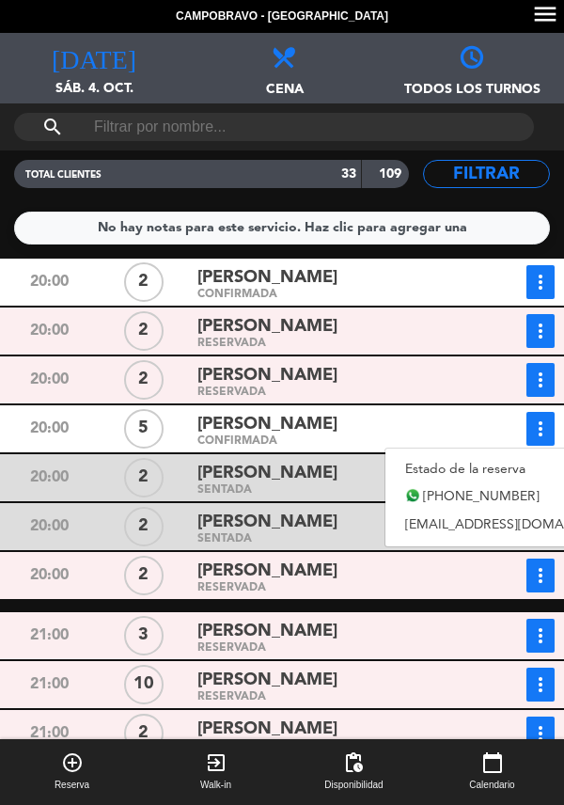  Describe the element at coordinates (71, 785) in the screenshot. I see `span: Reserva` at that location.